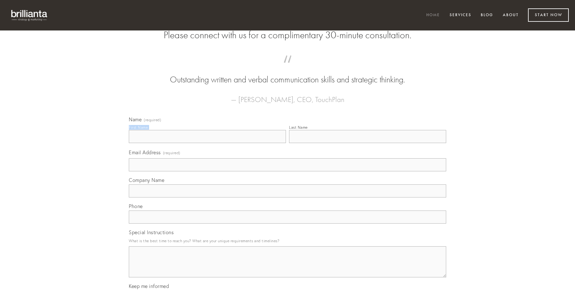  What do you see at coordinates (151, 233) in the screenshot?
I see `span: Special Instructions` at bounding box center [151, 233].